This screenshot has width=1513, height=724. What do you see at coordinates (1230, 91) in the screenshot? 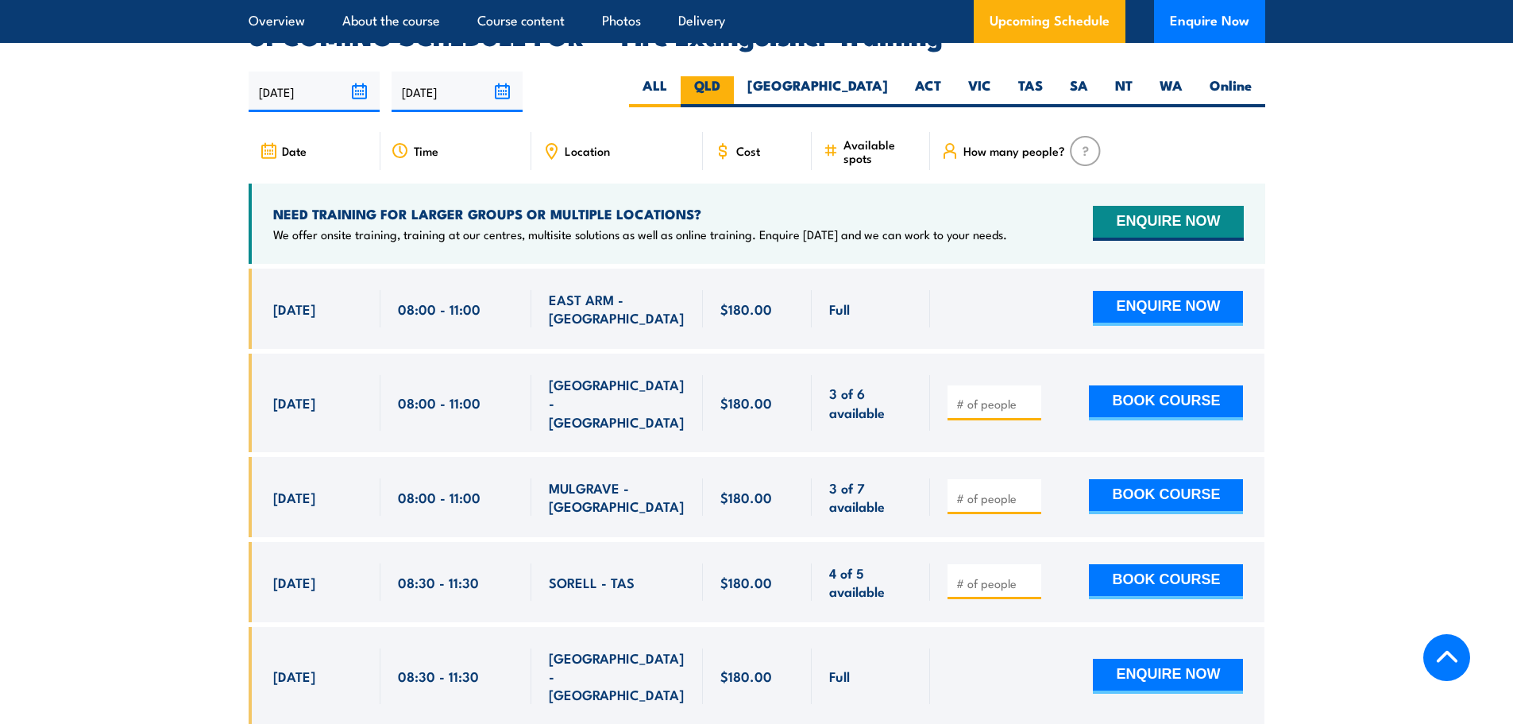
I see `label: Online` at bounding box center [1230, 91].